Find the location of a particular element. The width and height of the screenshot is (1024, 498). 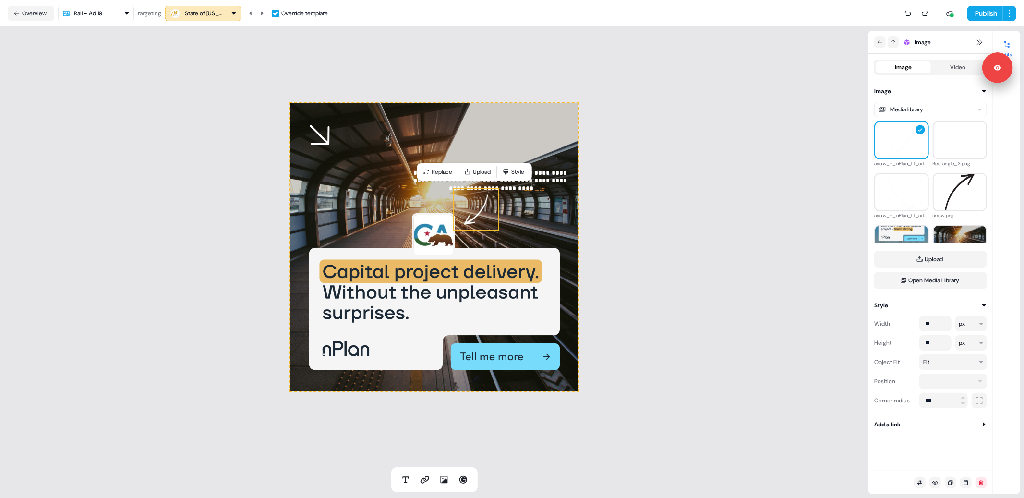

div: Object Fit is located at coordinates (895, 362).